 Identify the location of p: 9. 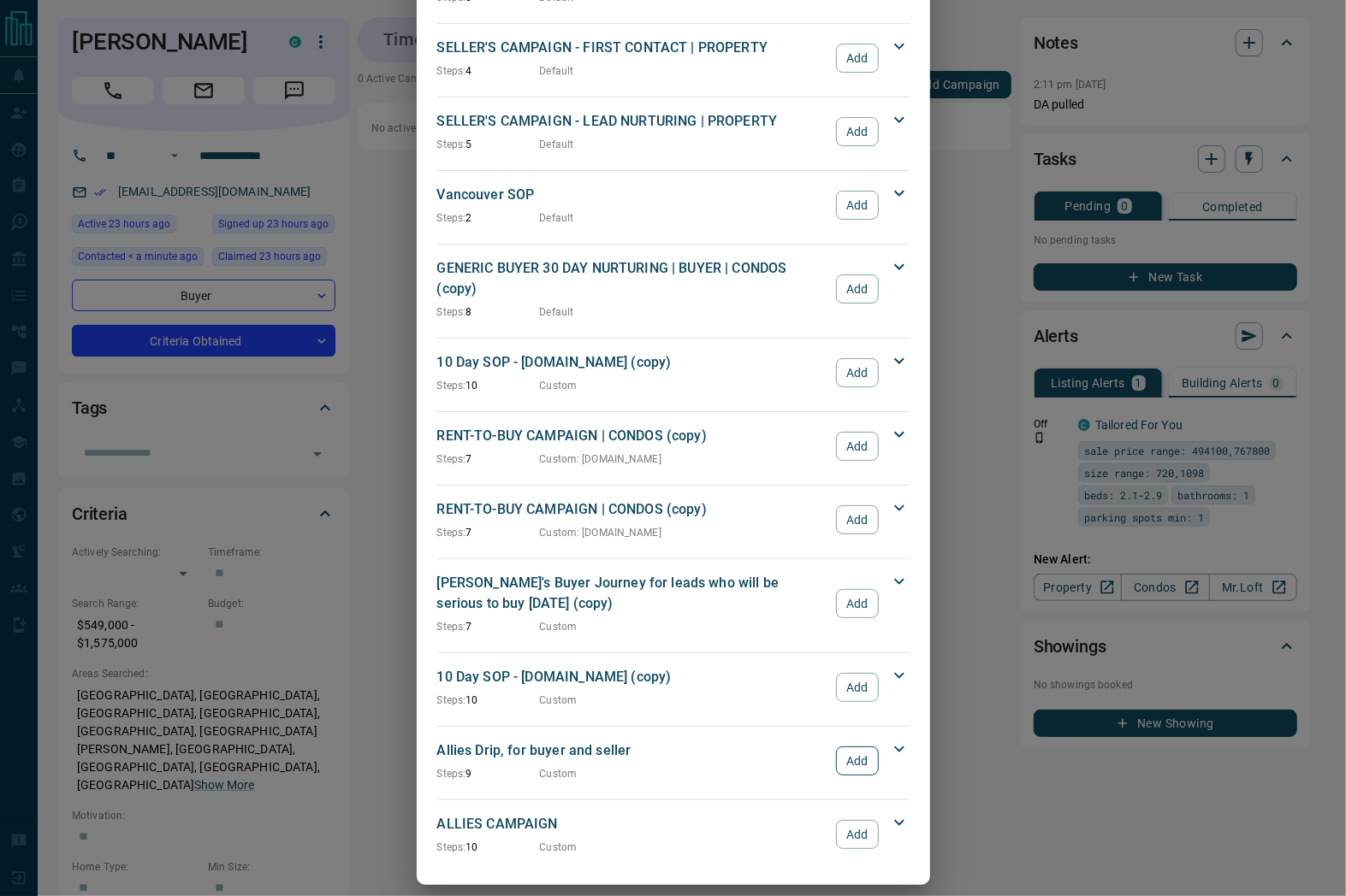
(489, 774).